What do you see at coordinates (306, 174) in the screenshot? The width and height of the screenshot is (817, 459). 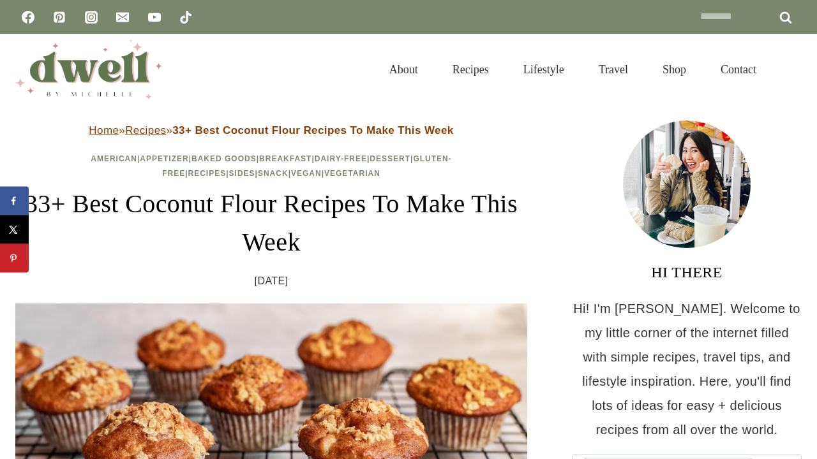 I see `a: Vegan` at bounding box center [306, 174].